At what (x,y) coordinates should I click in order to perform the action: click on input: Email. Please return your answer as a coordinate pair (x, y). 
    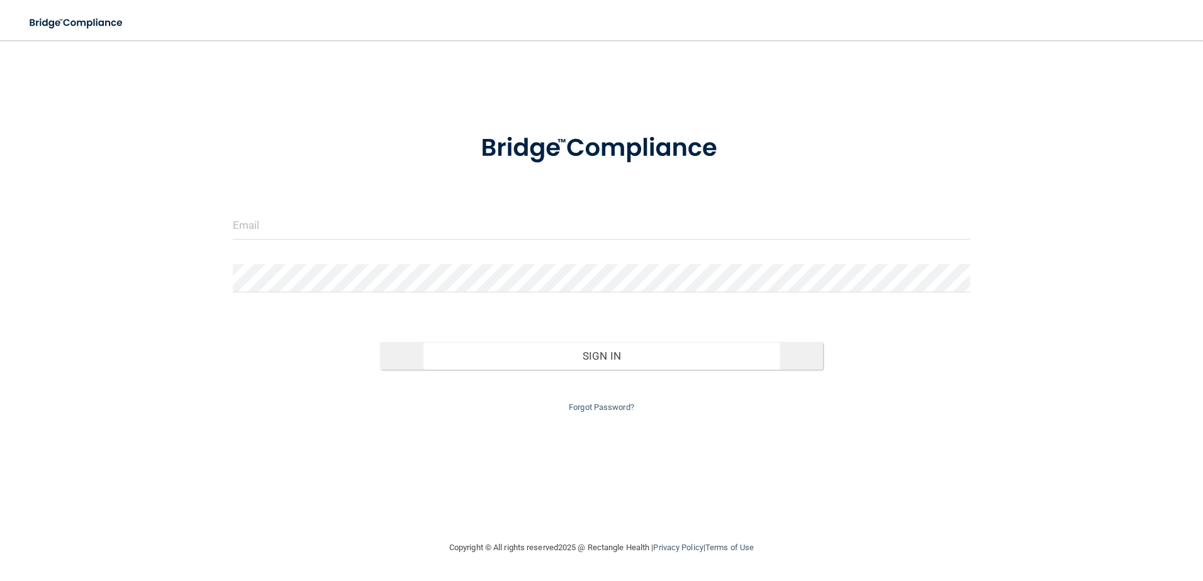
    Looking at the image, I should click on (601, 225).